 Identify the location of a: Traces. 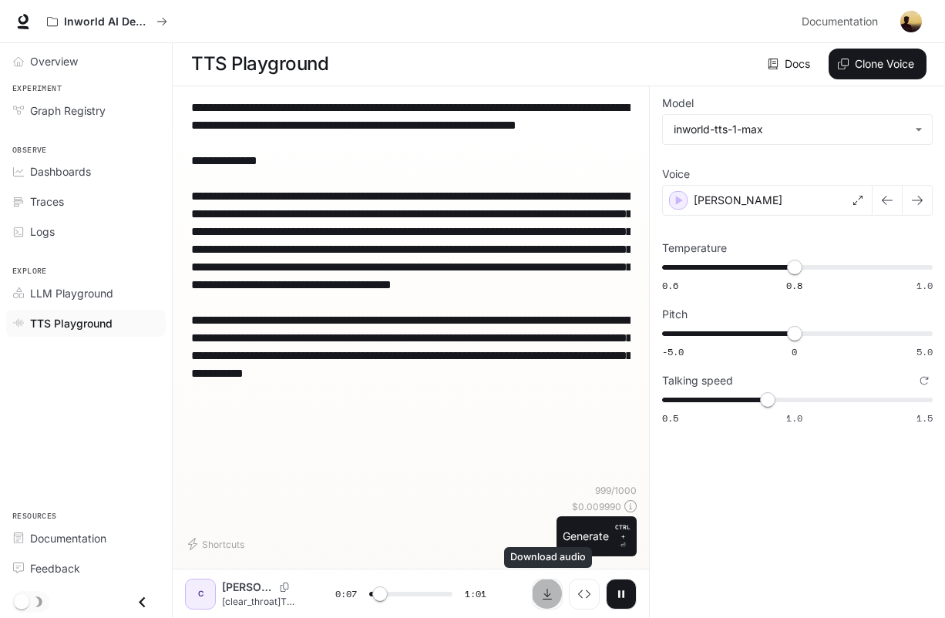
(86, 201).